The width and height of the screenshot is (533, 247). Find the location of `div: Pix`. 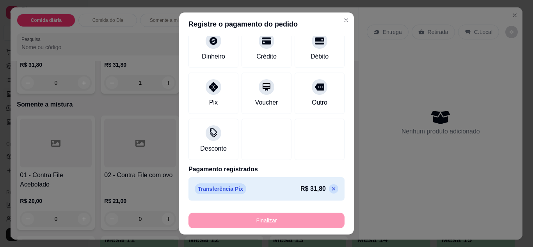

div: Pix is located at coordinates (213, 103).